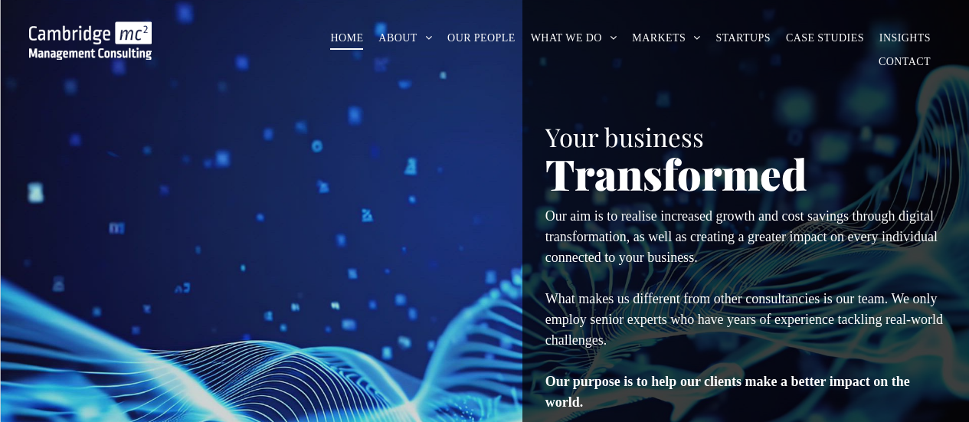 The image size is (969, 422). What do you see at coordinates (825, 38) in the screenshot?
I see `a: CASE STUDIES` at bounding box center [825, 38].